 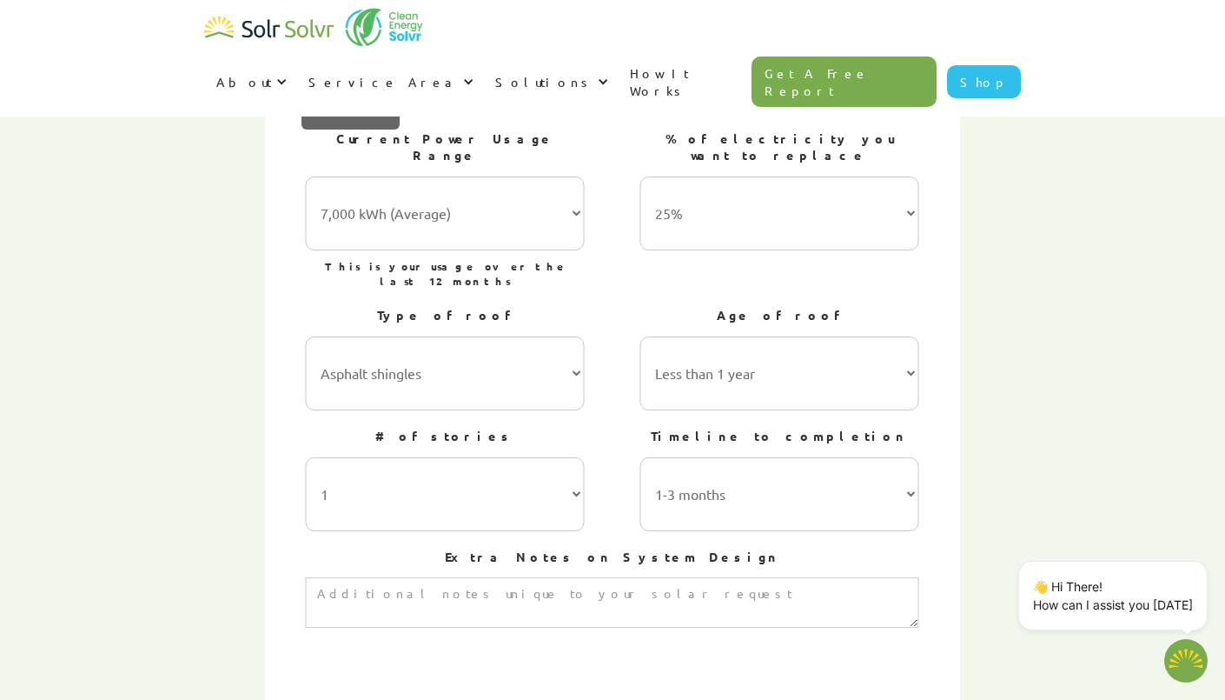 I want to click on h2: Current Power Usage Range, so click(x=445, y=147).